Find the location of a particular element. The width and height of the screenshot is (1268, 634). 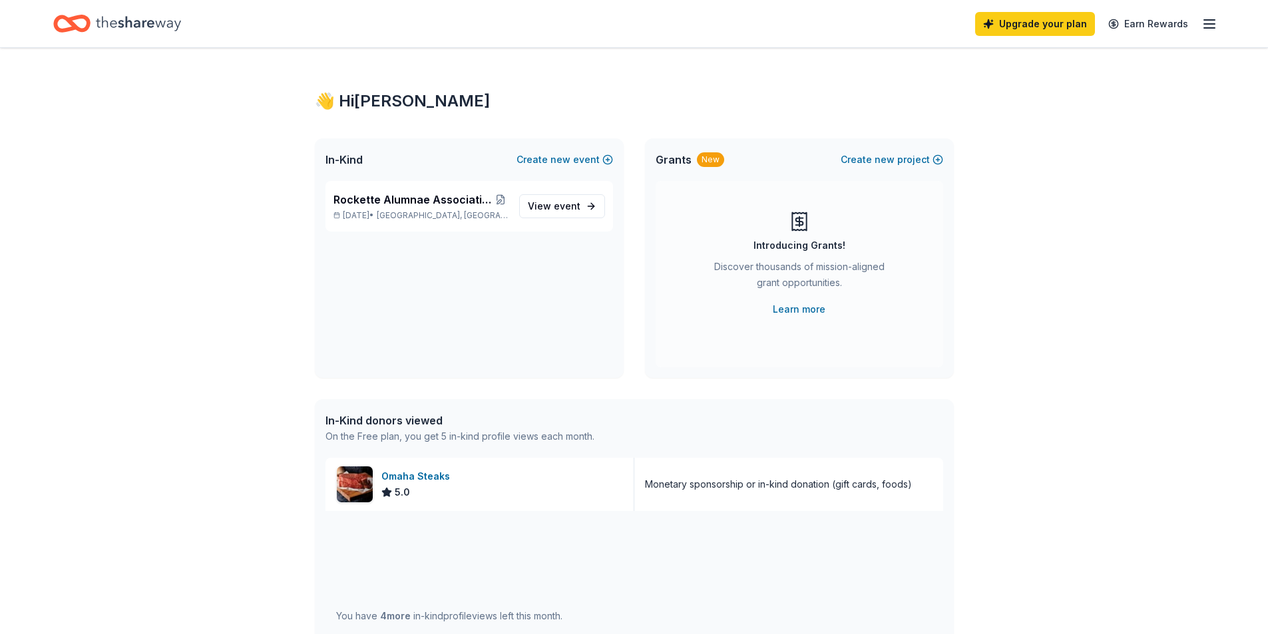

div: In-Kind donors viewed is located at coordinates (460, 421).